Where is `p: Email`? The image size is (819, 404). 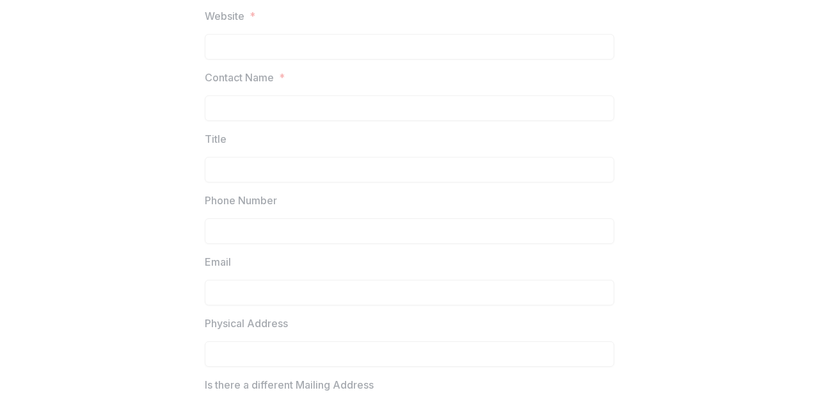
p: Email is located at coordinates (218, 262).